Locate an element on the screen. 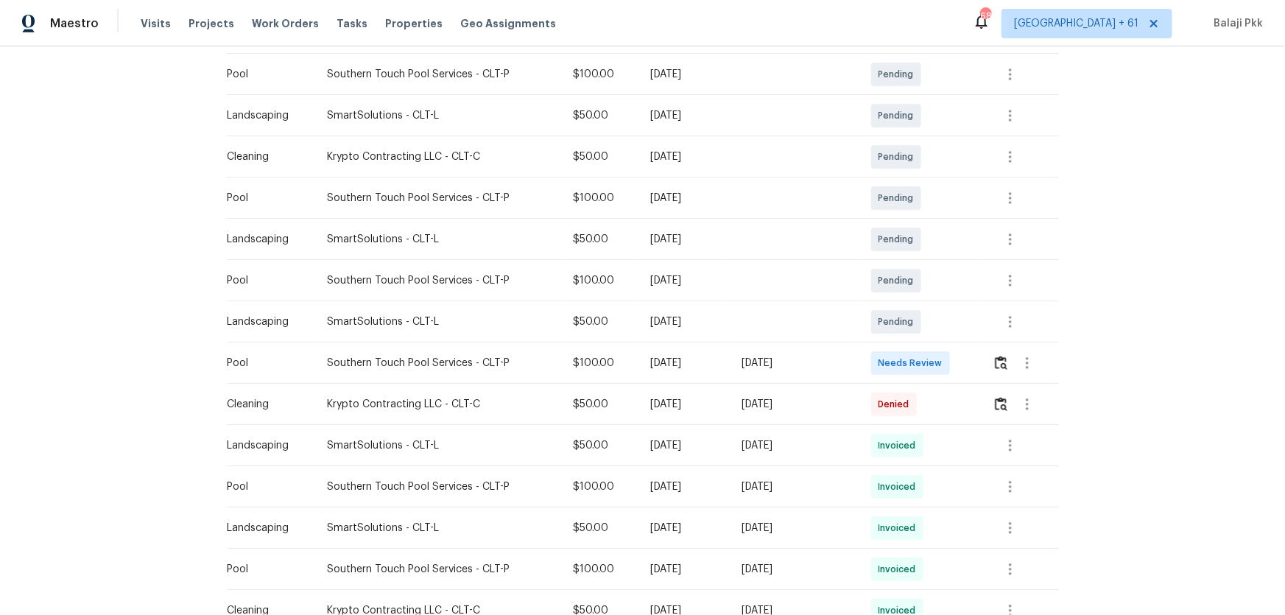 This screenshot has width=1285, height=615. span: Denied is located at coordinates (897, 404).